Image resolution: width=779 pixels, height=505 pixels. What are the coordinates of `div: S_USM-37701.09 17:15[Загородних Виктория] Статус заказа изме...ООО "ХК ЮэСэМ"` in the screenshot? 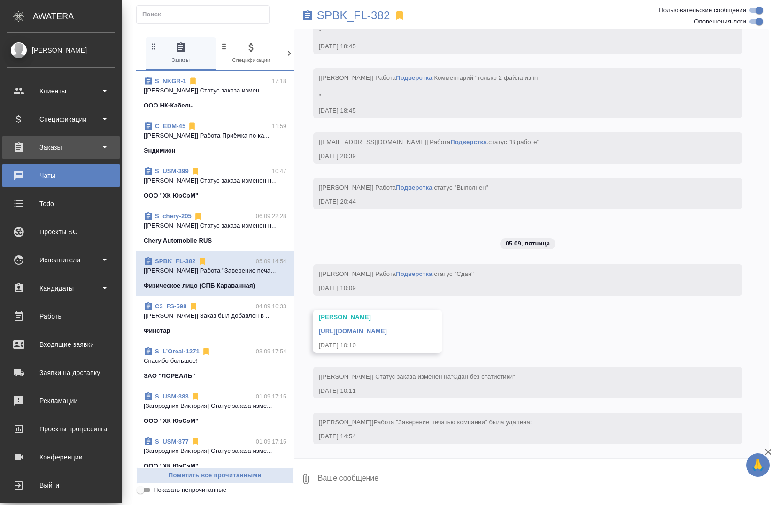 It's located at (215, 454).